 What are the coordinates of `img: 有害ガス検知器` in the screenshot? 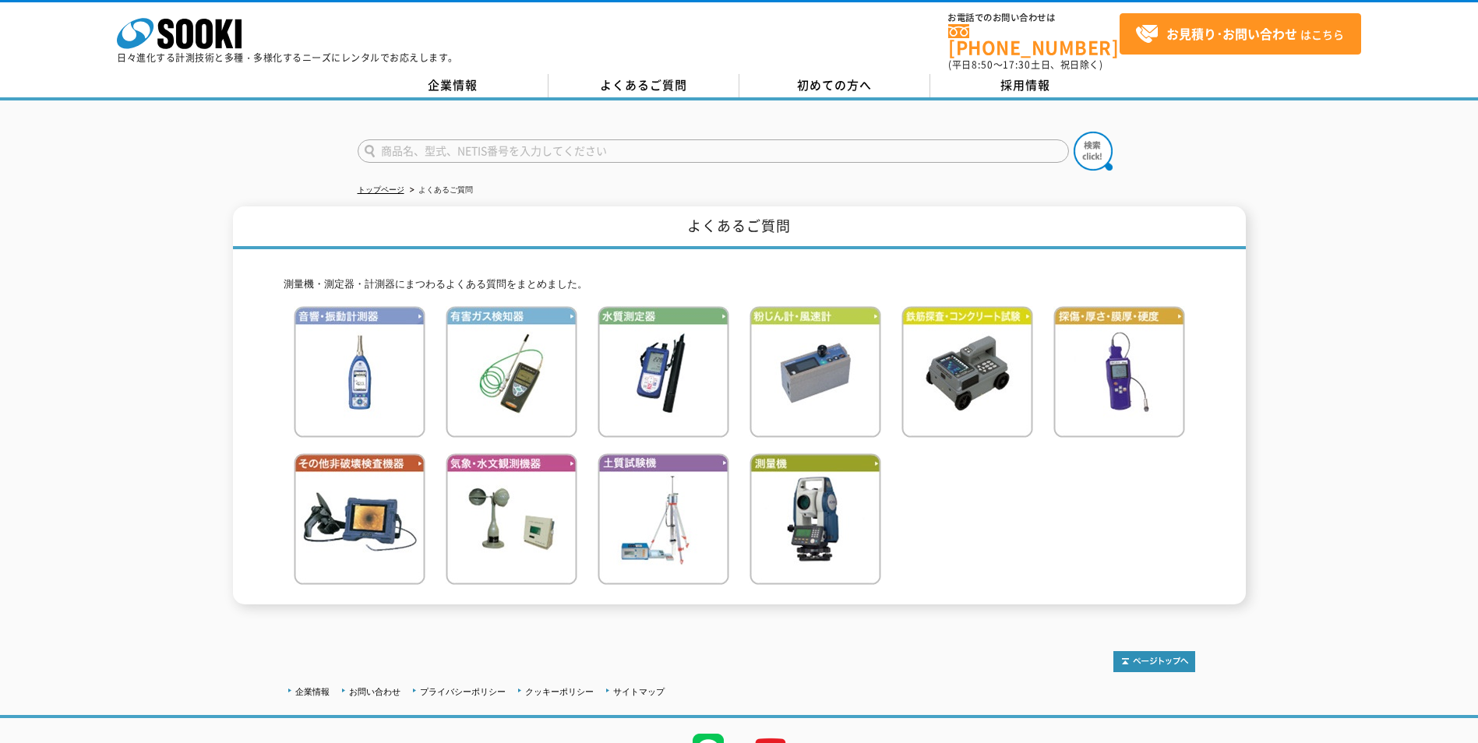 It's located at (511, 372).